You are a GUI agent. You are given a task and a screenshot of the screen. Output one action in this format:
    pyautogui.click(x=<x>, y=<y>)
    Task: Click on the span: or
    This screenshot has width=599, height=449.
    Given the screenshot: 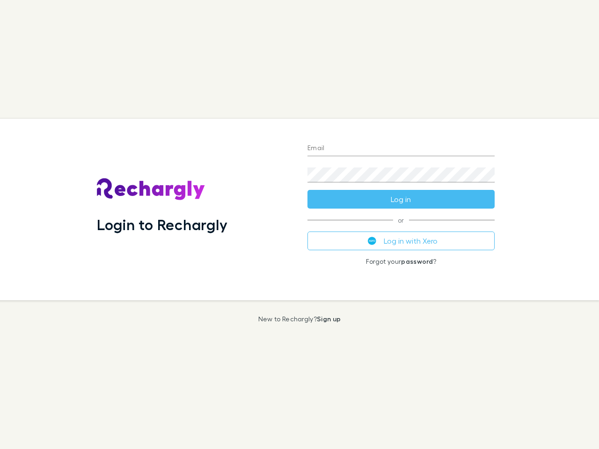 What is the action you would take?
    pyautogui.click(x=401, y=220)
    